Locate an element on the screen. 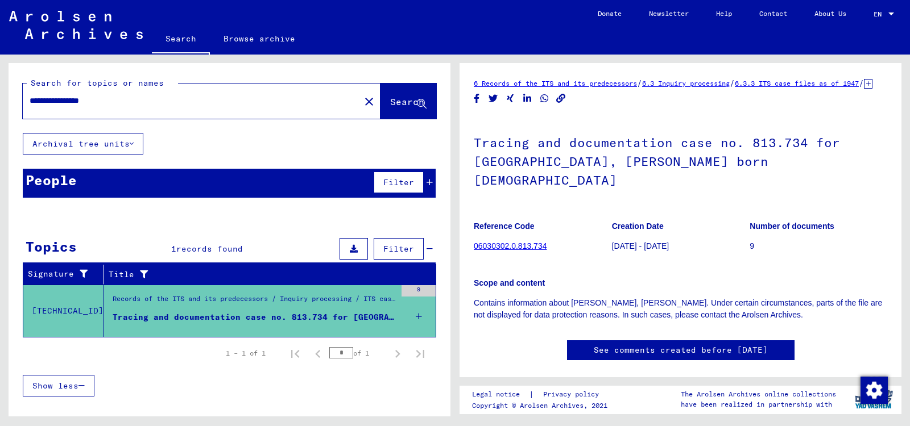 Image resolution: width=910 pixels, height=426 pixels. a: Search is located at coordinates (181, 40).